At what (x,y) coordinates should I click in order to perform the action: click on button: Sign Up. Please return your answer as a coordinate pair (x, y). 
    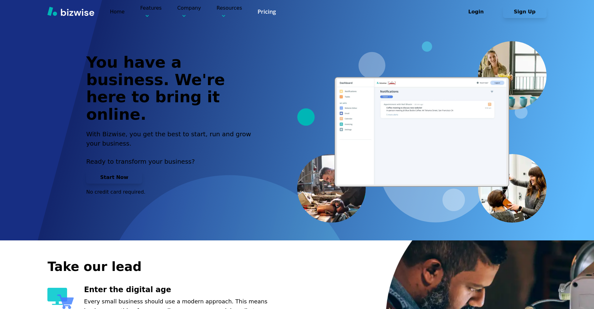
    Looking at the image, I should click on (525, 12).